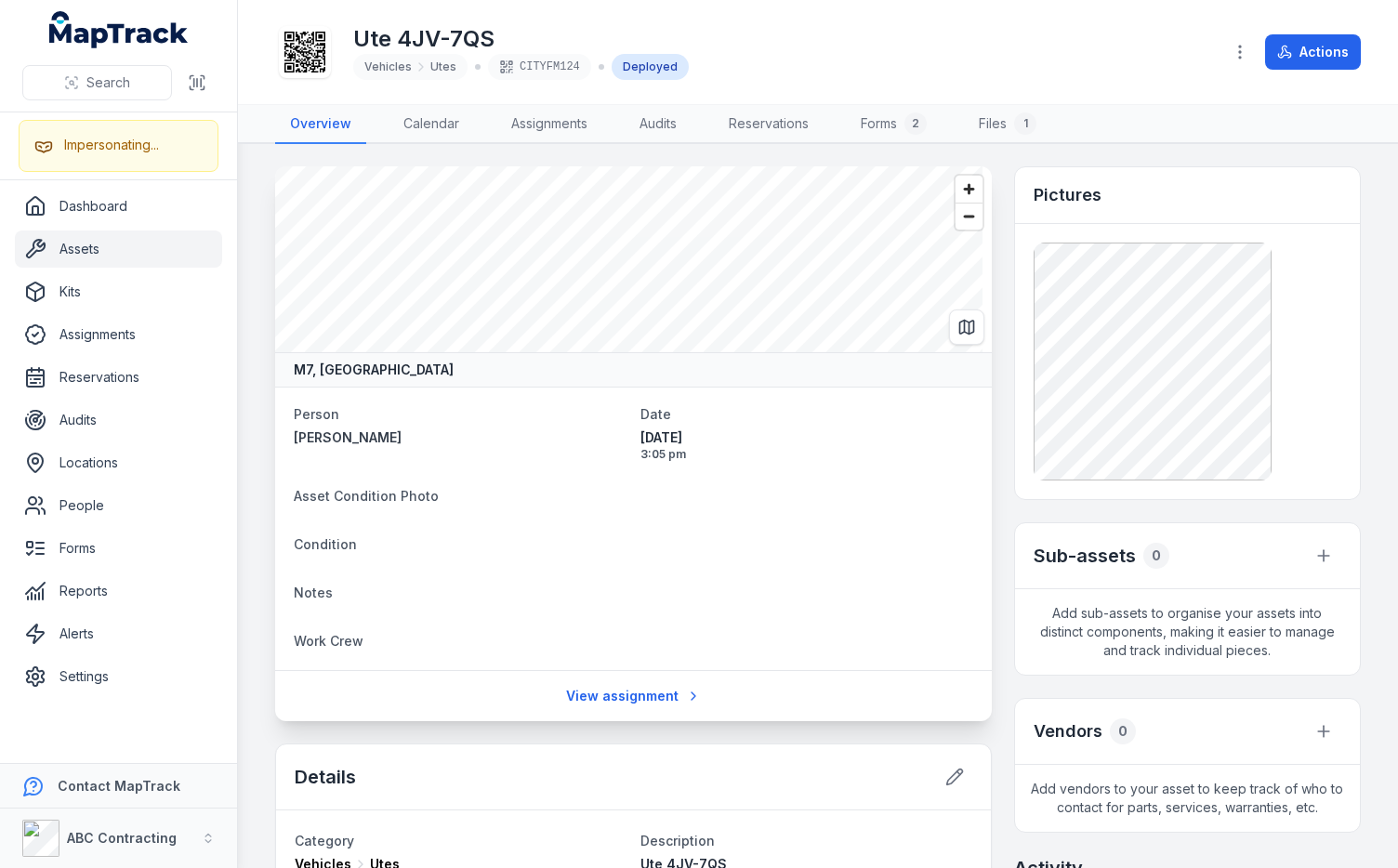  Describe the element at coordinates (118, 206) in the screenshot. I see `a: Dashboard` at that location.